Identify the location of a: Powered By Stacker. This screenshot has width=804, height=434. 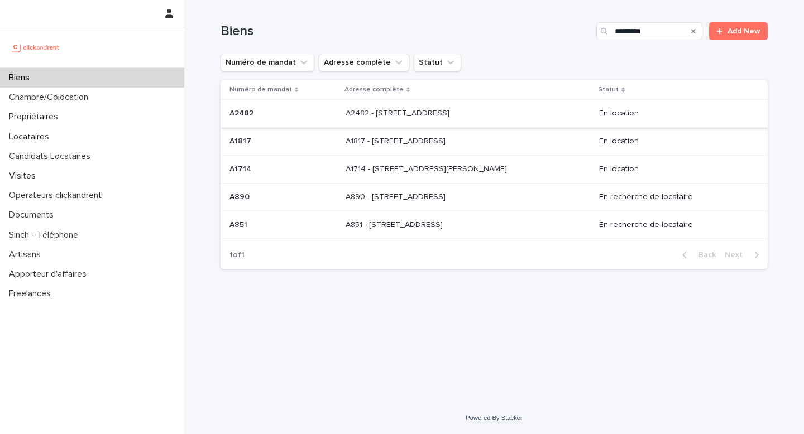
(494, 418).